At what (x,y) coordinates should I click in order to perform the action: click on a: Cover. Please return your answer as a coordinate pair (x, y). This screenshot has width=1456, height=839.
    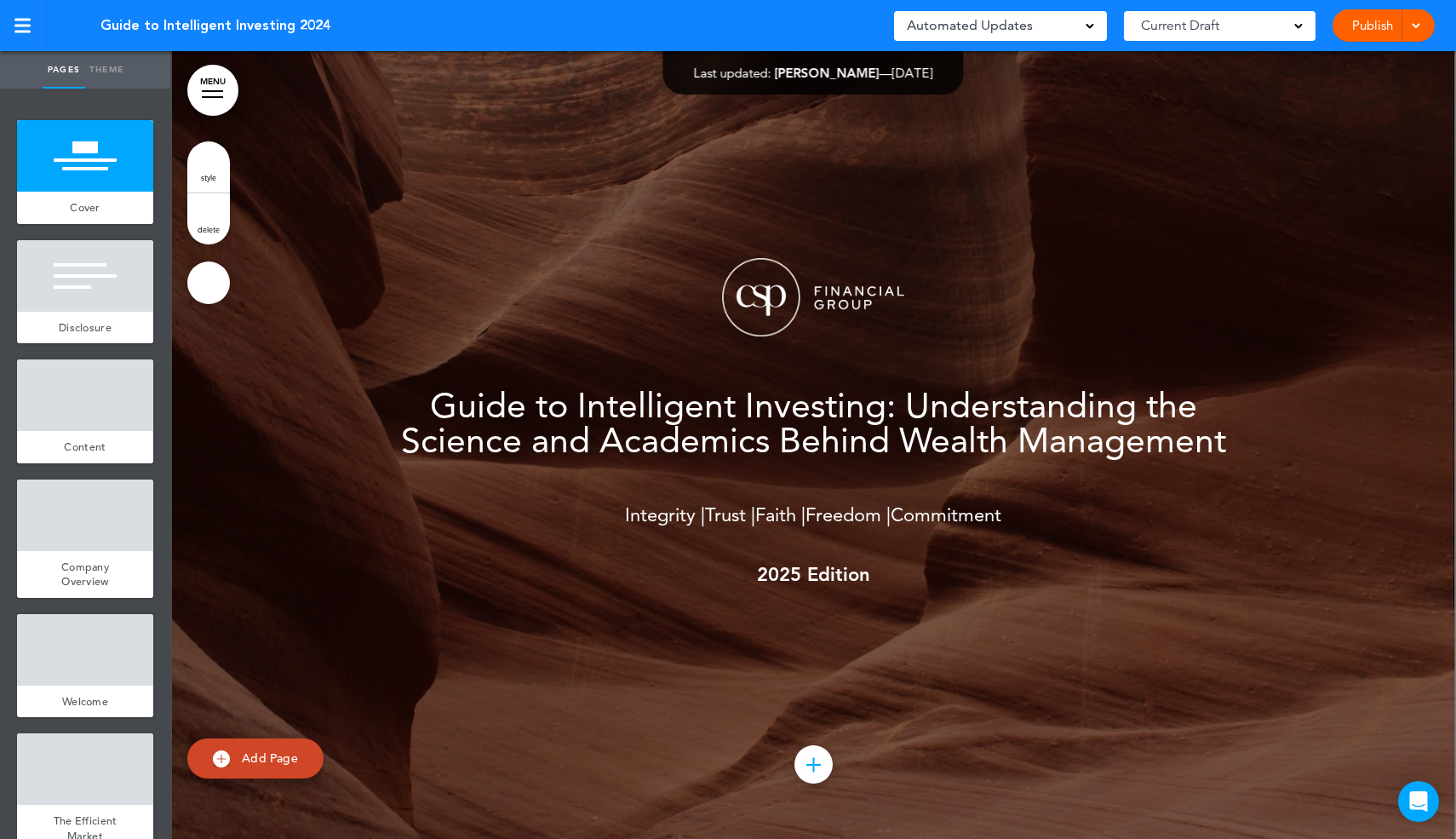
    Looking at the image, I should click on (85, 208).